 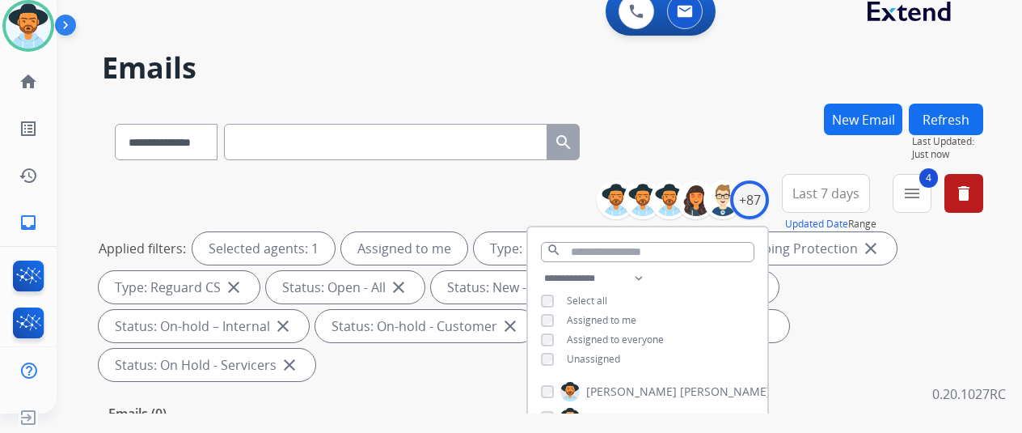 What do you see at coordinates (928, 178) in the screenshot?
I see `span: 4` at bounding box center [928, 178].